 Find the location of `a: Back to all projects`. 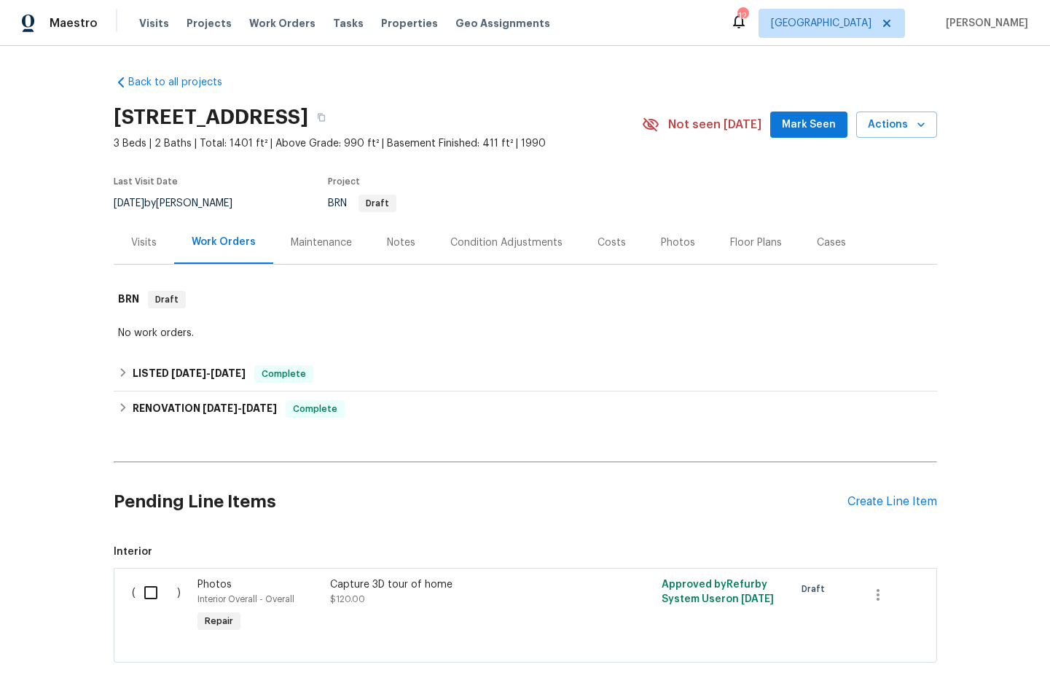

a: Back to all projects is located at coordinates (184, 82).